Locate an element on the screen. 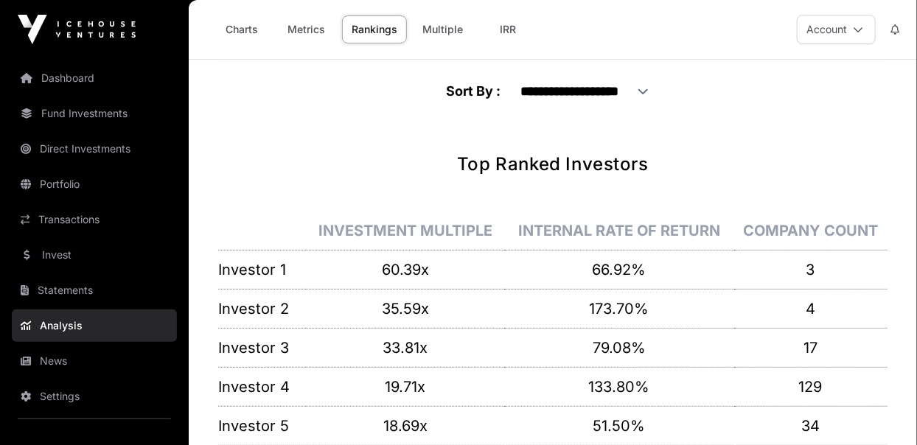  p: 34 is located at coordinates (811, 426).